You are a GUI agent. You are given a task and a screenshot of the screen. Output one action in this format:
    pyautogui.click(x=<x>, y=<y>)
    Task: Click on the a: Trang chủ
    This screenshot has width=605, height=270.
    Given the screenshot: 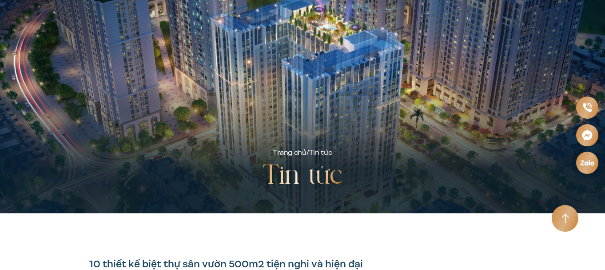 What is the action you would take?
    pyautogui.click(x=289, y=152)
    